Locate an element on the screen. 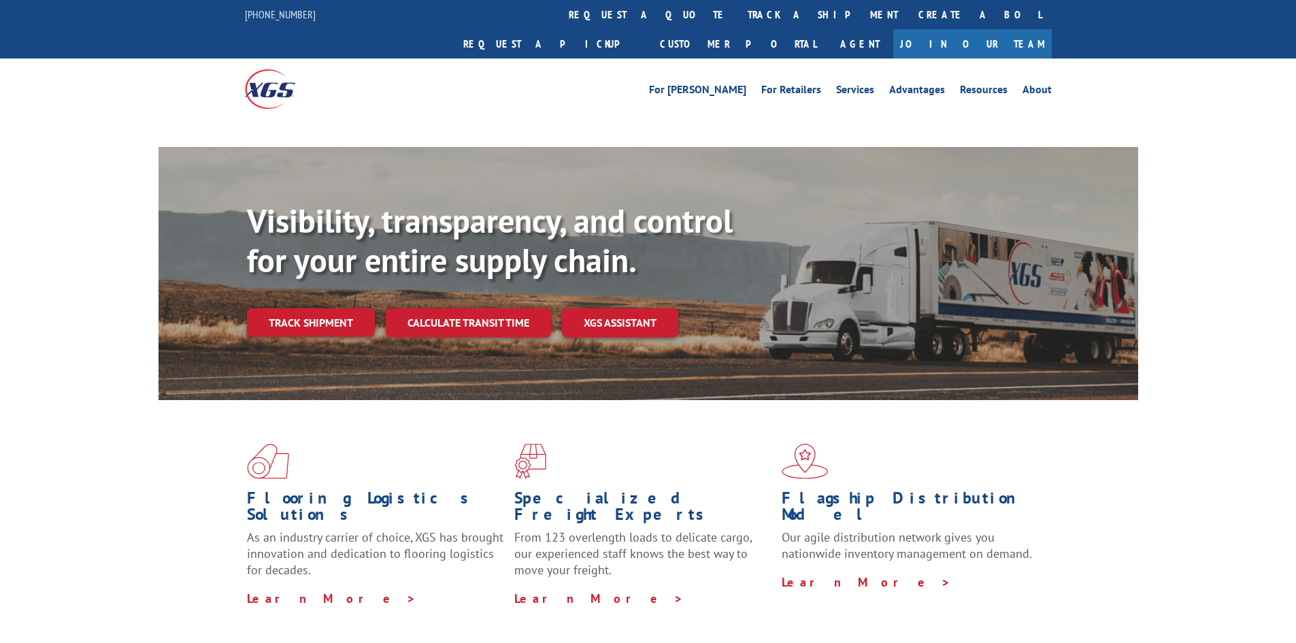 The width and height of the screenshot is (1296, 643). span: Our agile distribution network gives you nationwide inventory management on demand. is located at coordinates (907, 545).